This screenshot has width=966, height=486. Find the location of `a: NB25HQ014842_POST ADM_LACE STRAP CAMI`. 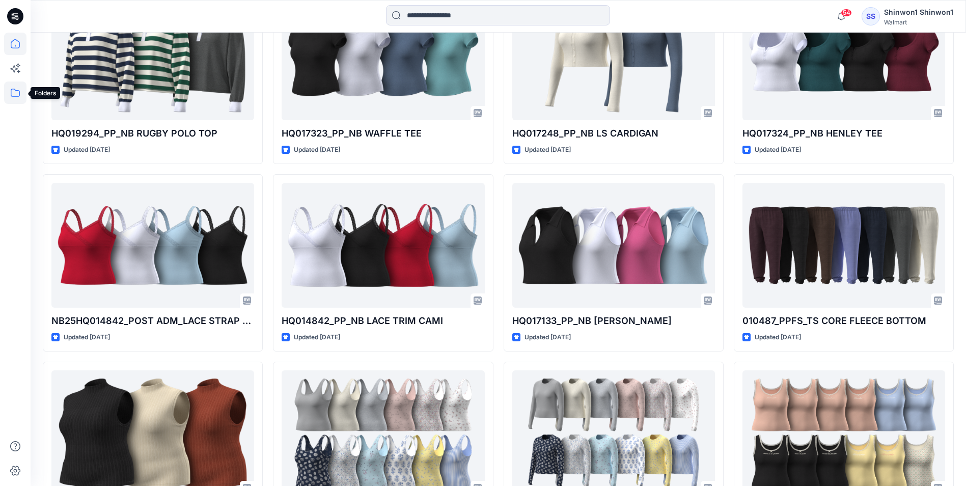

a: NB25HQ014842_POST ADM_LACE STRAP CAMI is located at coordinates (153, 245).